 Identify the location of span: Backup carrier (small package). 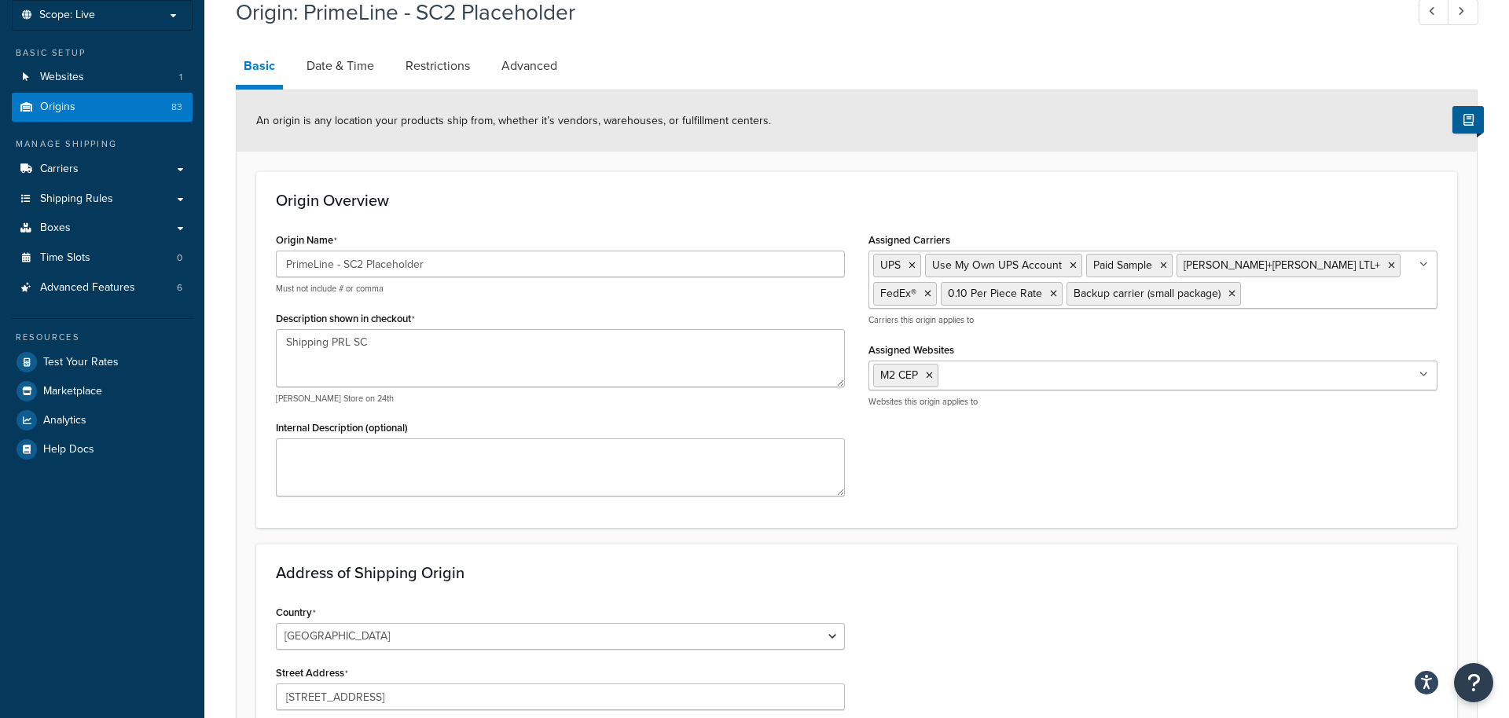
(1147, 293).